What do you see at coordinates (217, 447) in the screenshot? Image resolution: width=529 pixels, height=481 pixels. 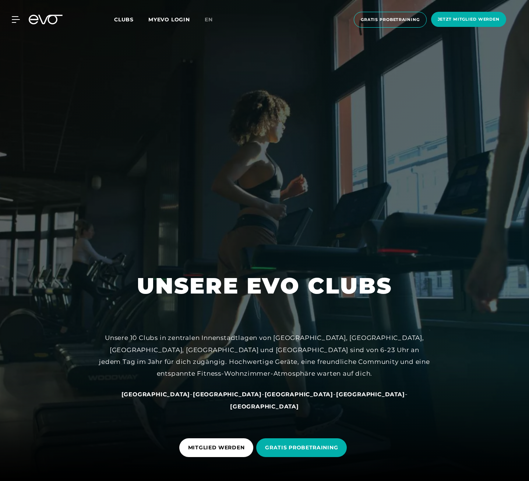 I see `span: MITGLIED WERDEN` at bounding box center [217, 447].